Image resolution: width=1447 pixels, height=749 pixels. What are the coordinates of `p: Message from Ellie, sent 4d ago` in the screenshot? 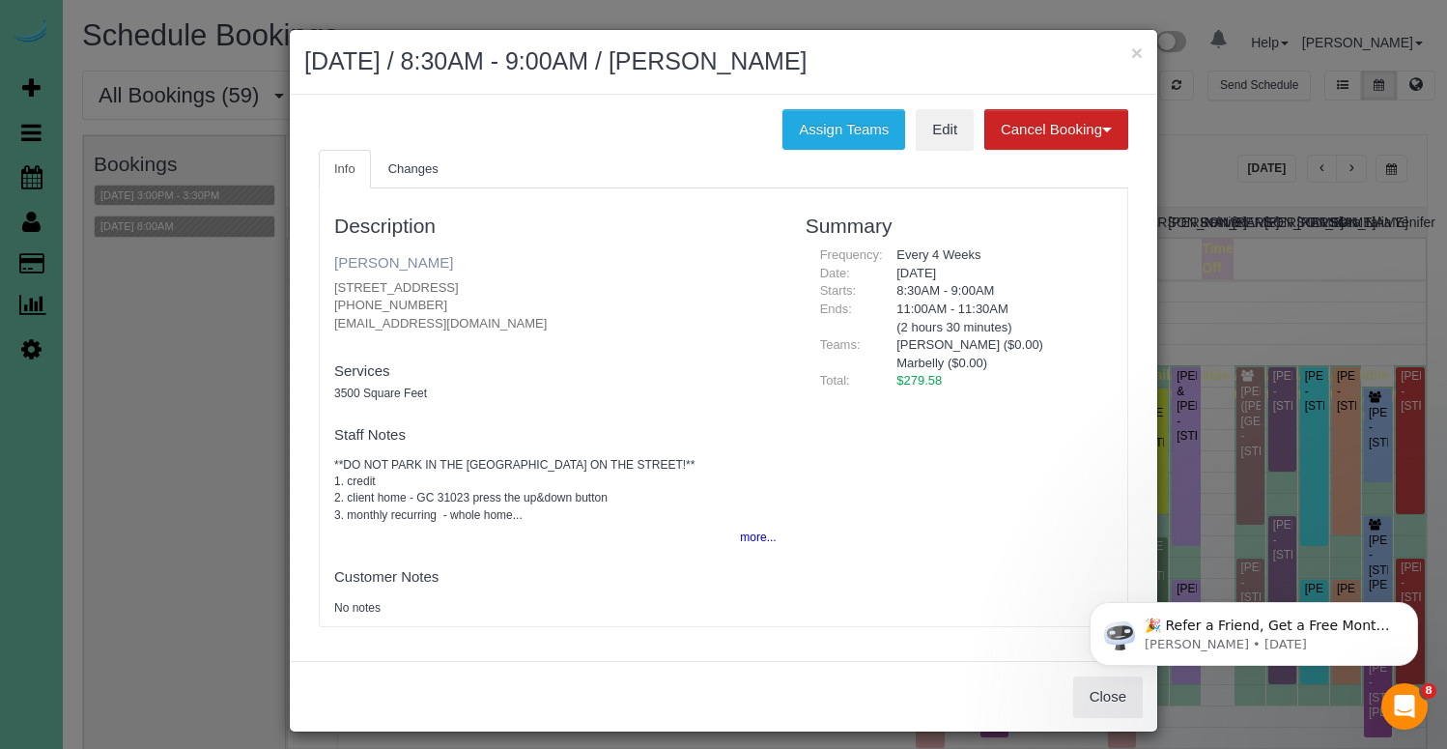 It's located at (209, 83).